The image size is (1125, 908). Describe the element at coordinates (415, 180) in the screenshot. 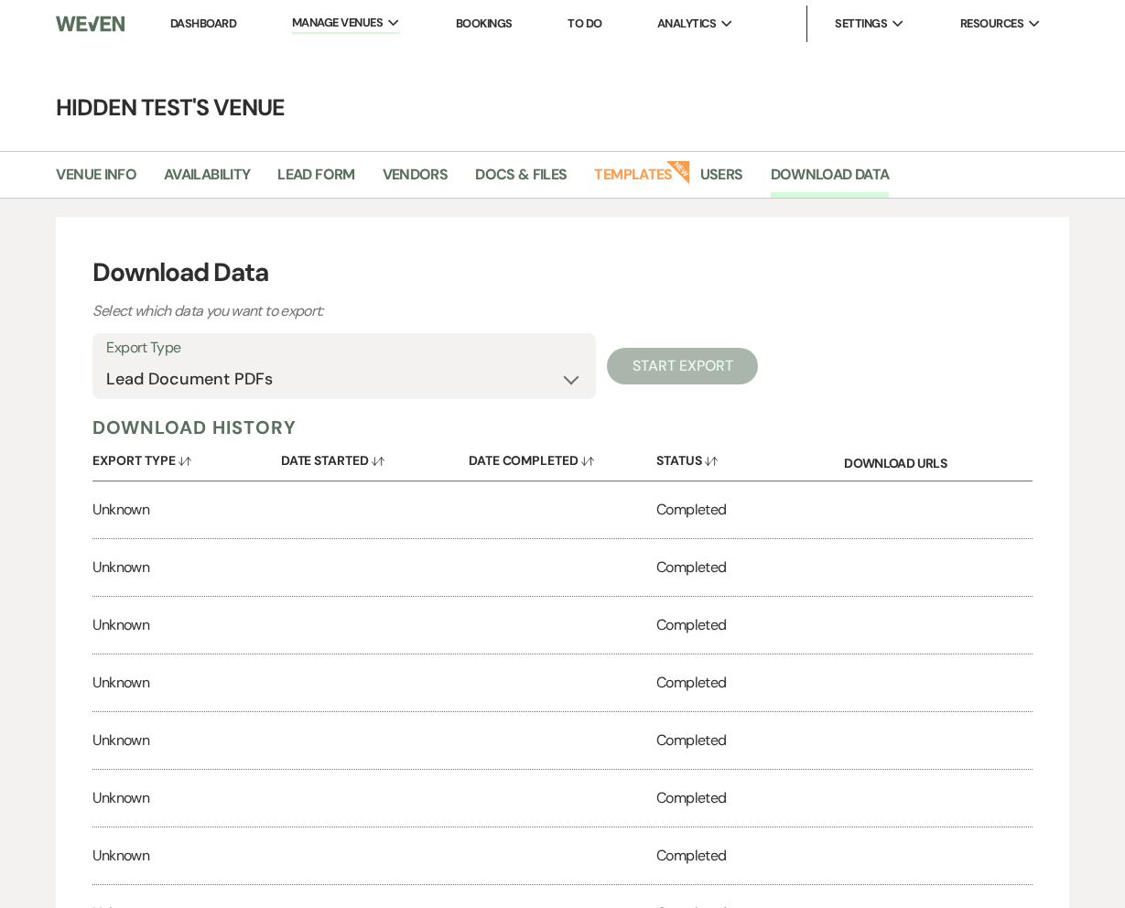

I see `a: Vendors` at that location.